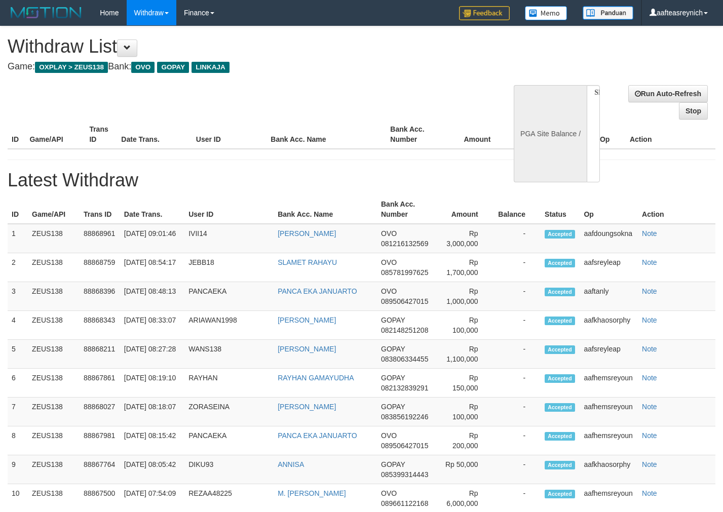 This screenshot has height=512, width=723. I want to click on td: 3, so click(18, 296).